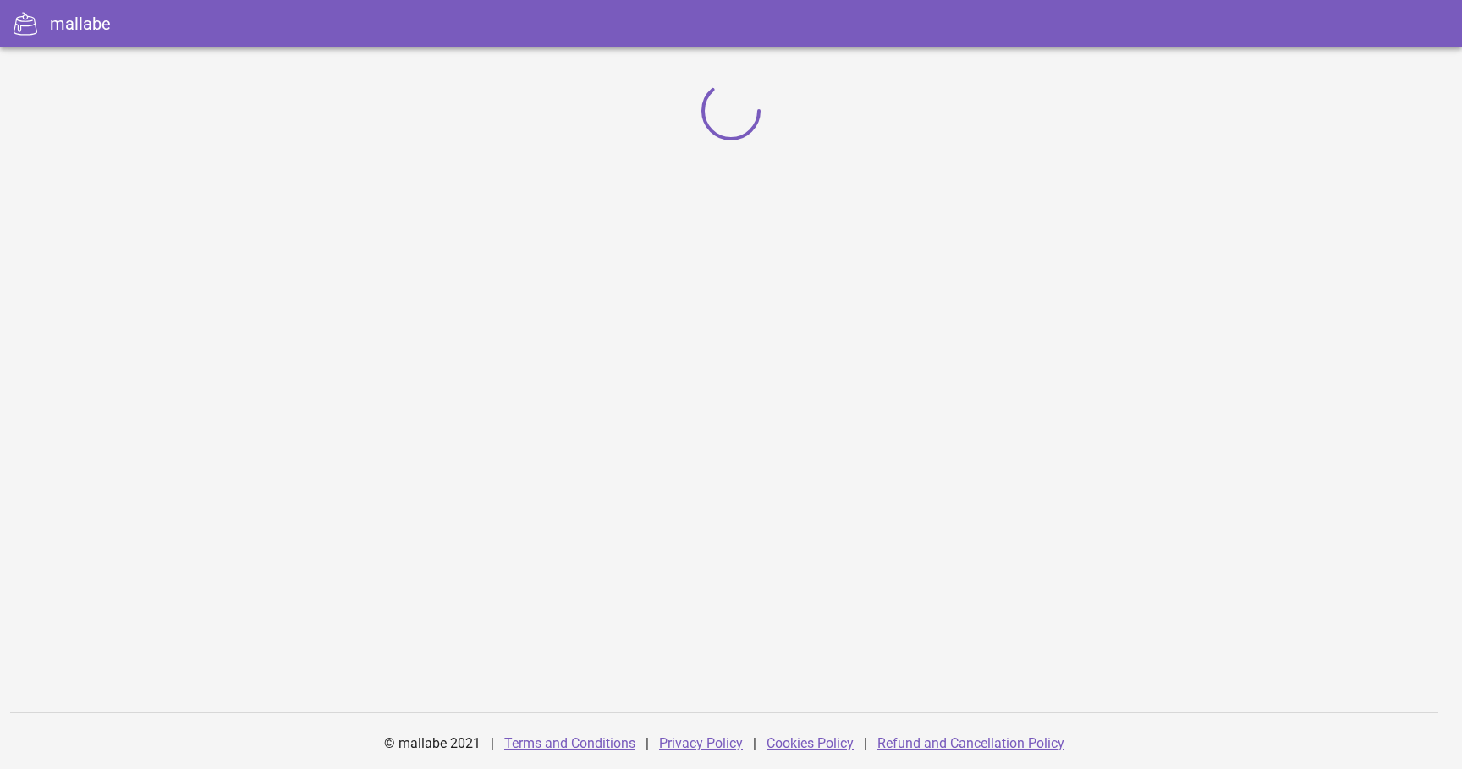 The height and width of the screenshot is (769, 1462). What do you see at coordinates (569, 743) in the screenshot?
I see `a: Terms and Conditions` at bounding box center [569, 743].